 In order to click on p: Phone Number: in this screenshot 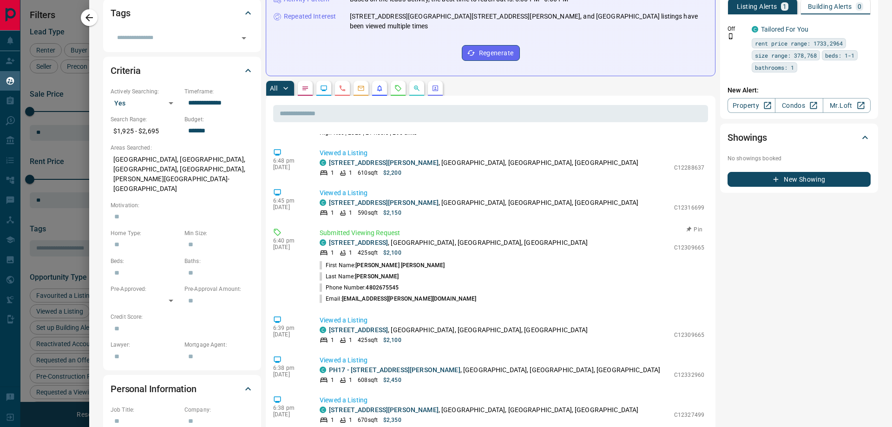, I will do `click(359, 287)`.